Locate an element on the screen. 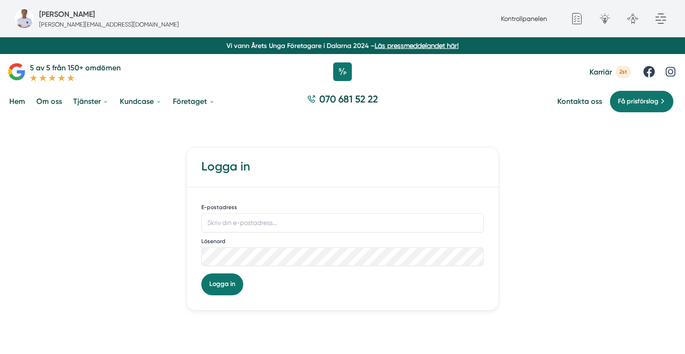 This screenshot has width=685, height=354. a: Företaget is located at coordinates (194, 101).